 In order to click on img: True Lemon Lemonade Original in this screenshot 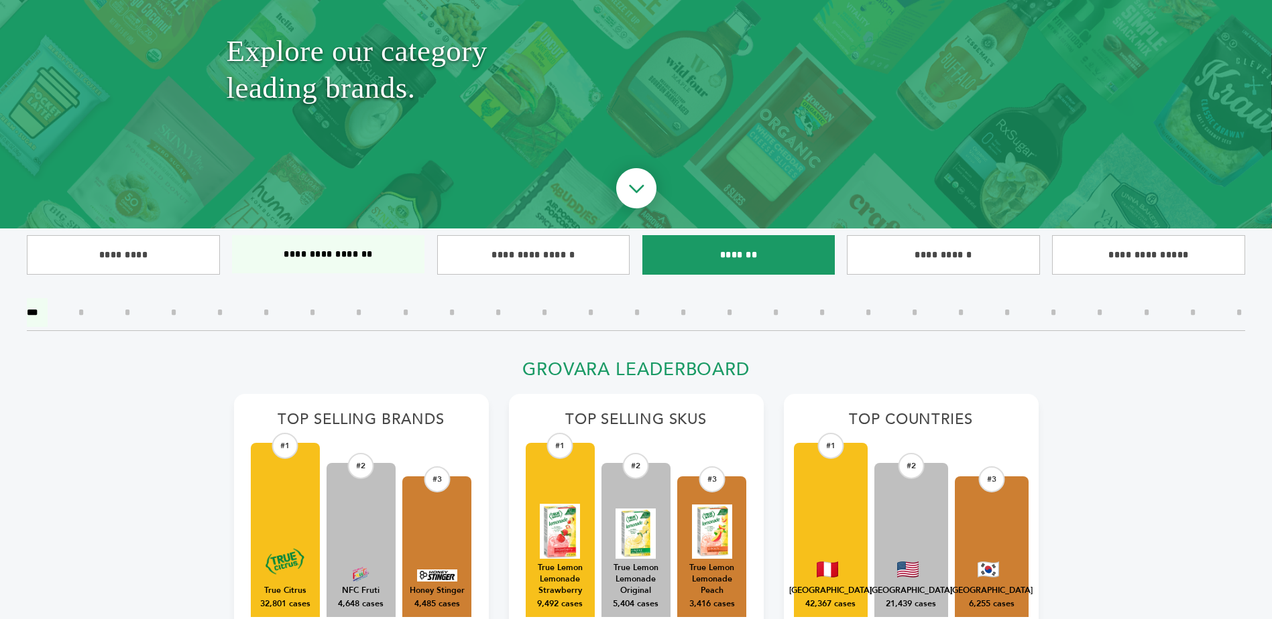, I will do `click(635, 534)`.